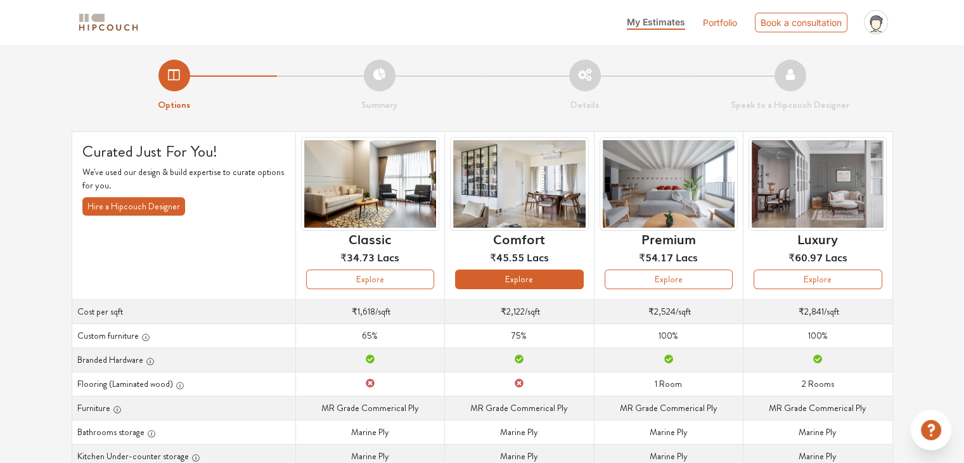 This screenshot has width=964, height=463. What do you see at coordinates (183, 311) in the screenshot?
I see `th: Cost per sqft` at bounding box center [183, 311].